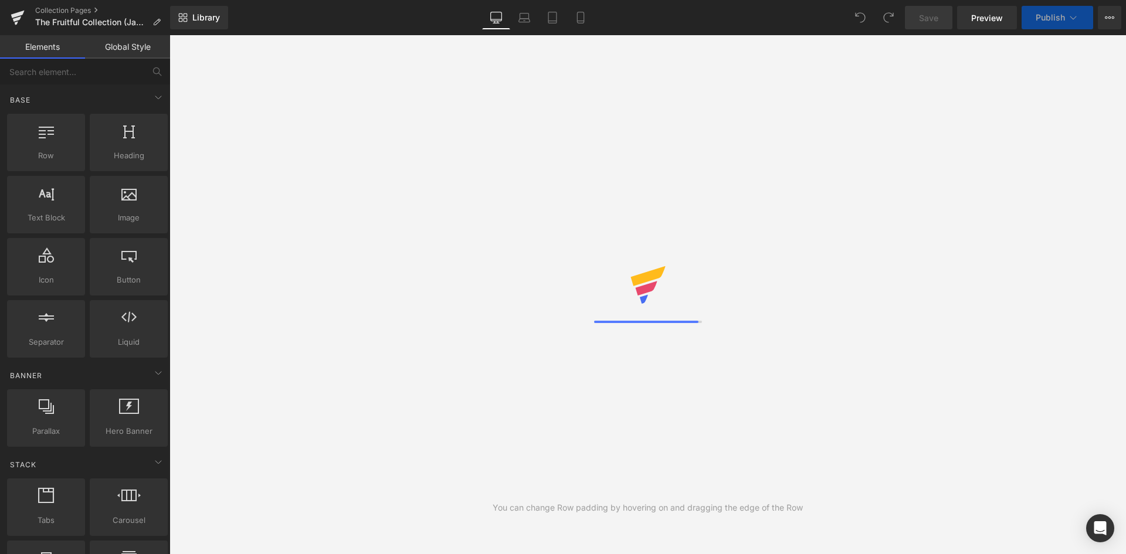 The height and width of the screenshot is (554, 1126). What do you see at coordinates (128, 155) in the screenshot?
I see `span: Heading` at bounding box center [128, 155].